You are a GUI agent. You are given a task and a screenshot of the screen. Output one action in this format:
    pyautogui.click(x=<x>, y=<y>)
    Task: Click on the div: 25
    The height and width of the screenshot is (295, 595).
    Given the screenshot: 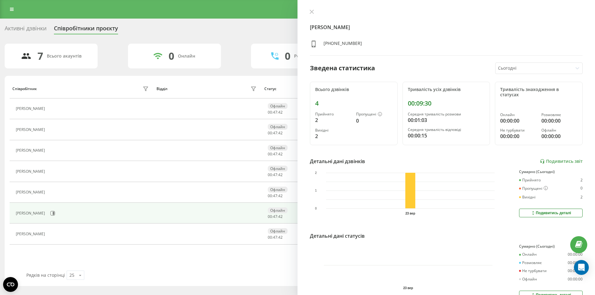 What is the action you would take?
    pyautogui.click(x=72, y=275)
    